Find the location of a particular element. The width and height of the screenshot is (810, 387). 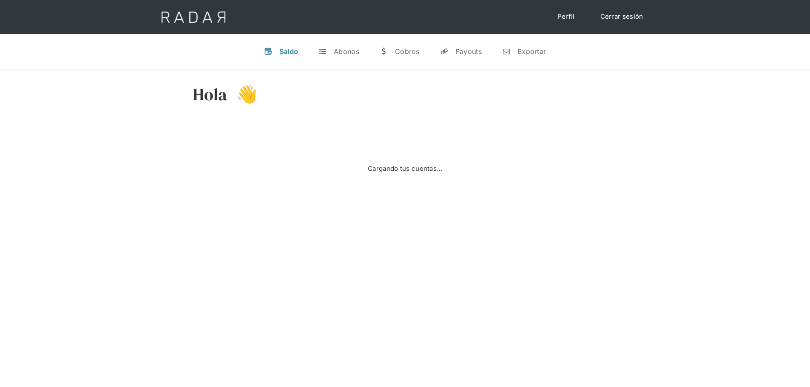

div: Abonos is located at coordinates (347, 51).